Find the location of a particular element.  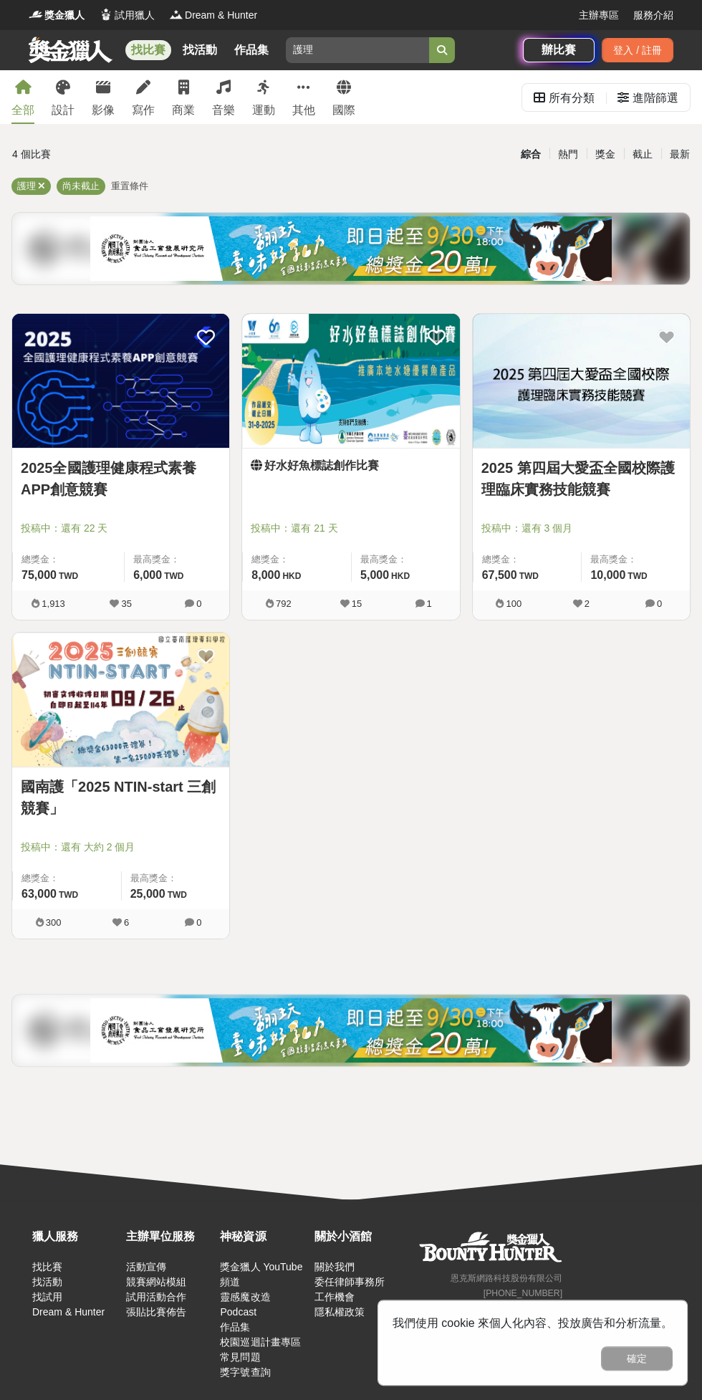

a: 找試用 is located at coordinates (47, 1297).